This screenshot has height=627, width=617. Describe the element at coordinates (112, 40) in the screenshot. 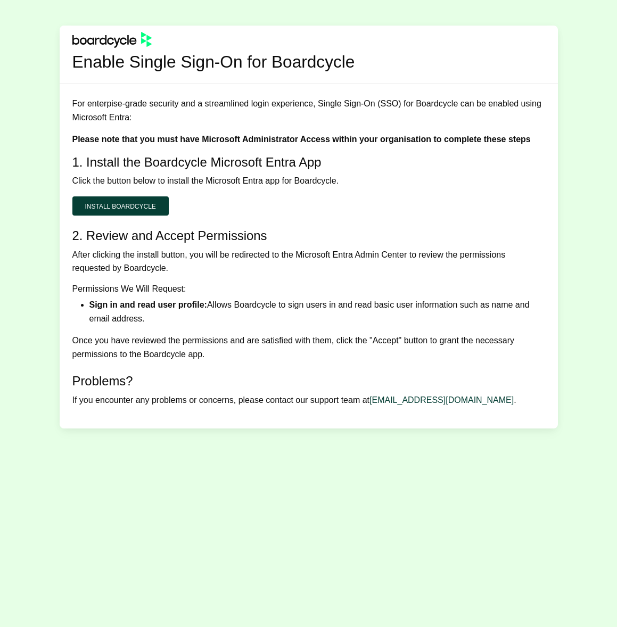

I see `img: Boardcycle Logo` at that location.